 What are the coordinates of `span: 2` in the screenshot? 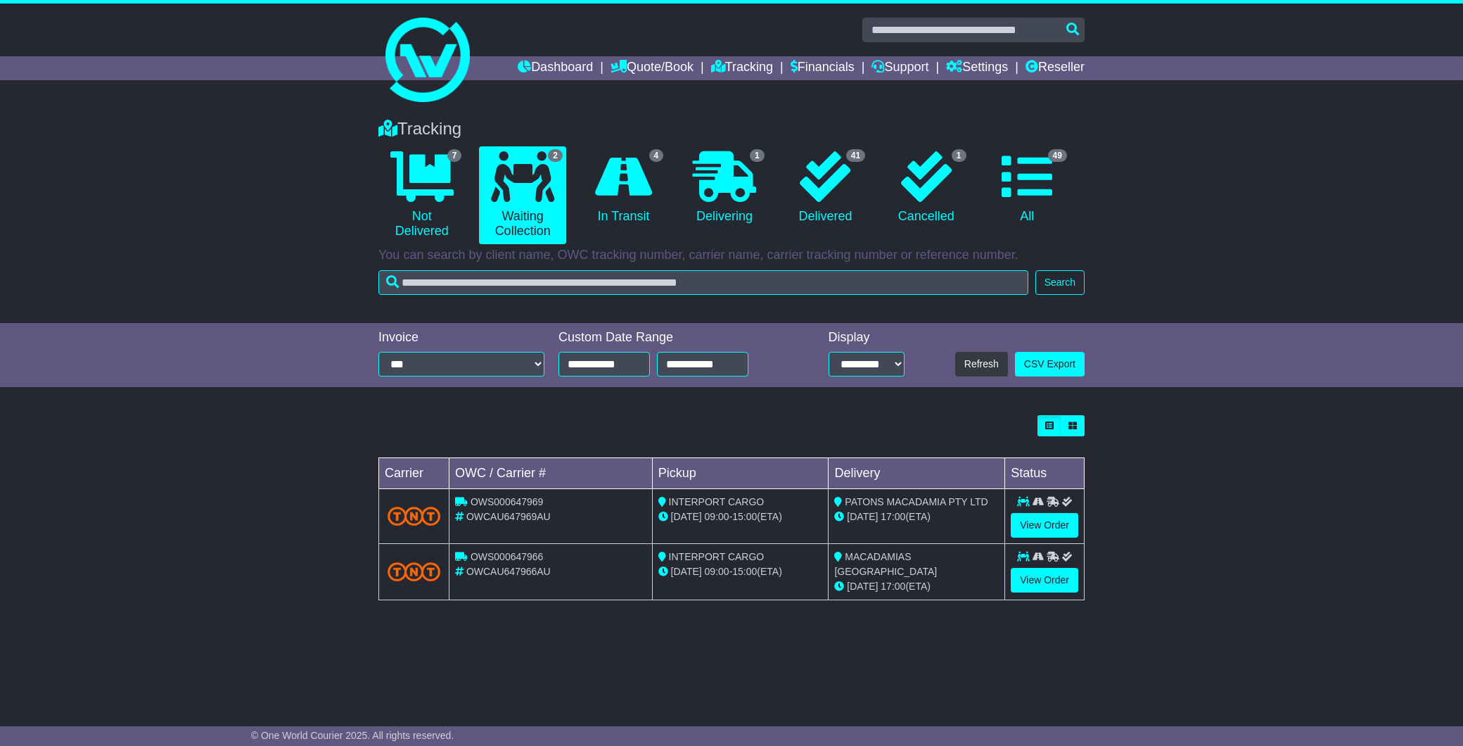 It's located at (555, 155).